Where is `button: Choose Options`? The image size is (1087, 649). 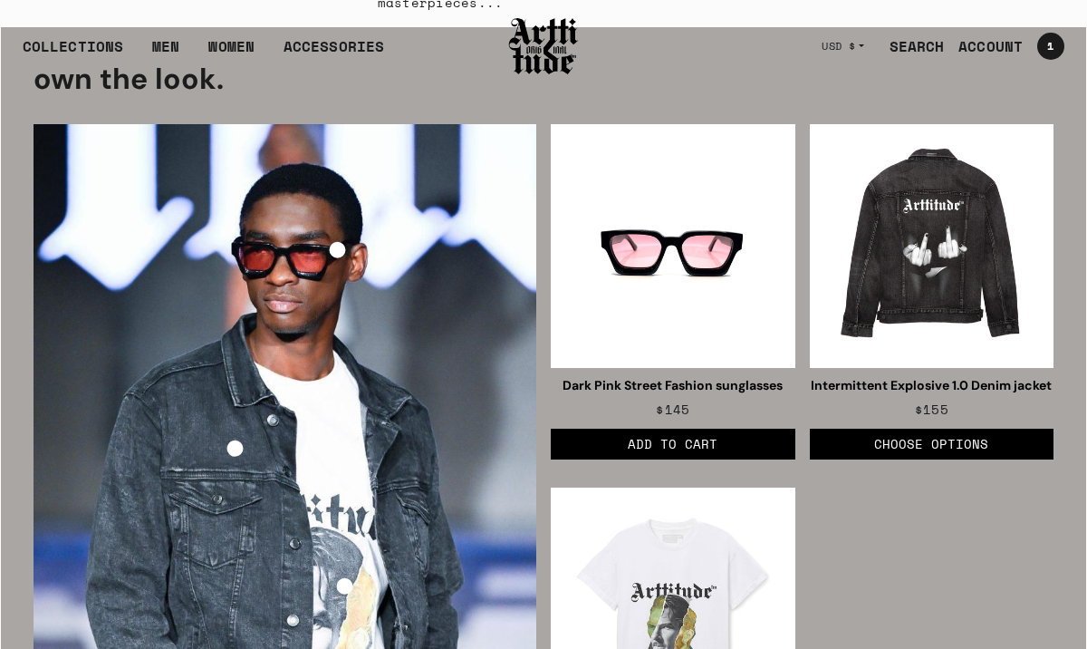
button: Choose Options is located at coordinates (932, 444).